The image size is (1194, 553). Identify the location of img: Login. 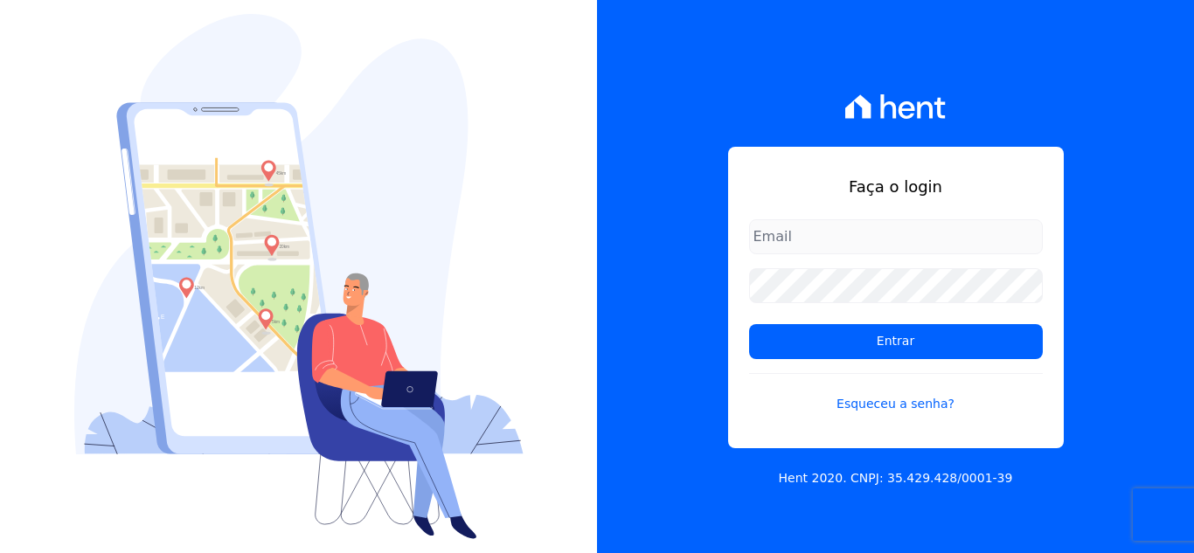
(299, 276).